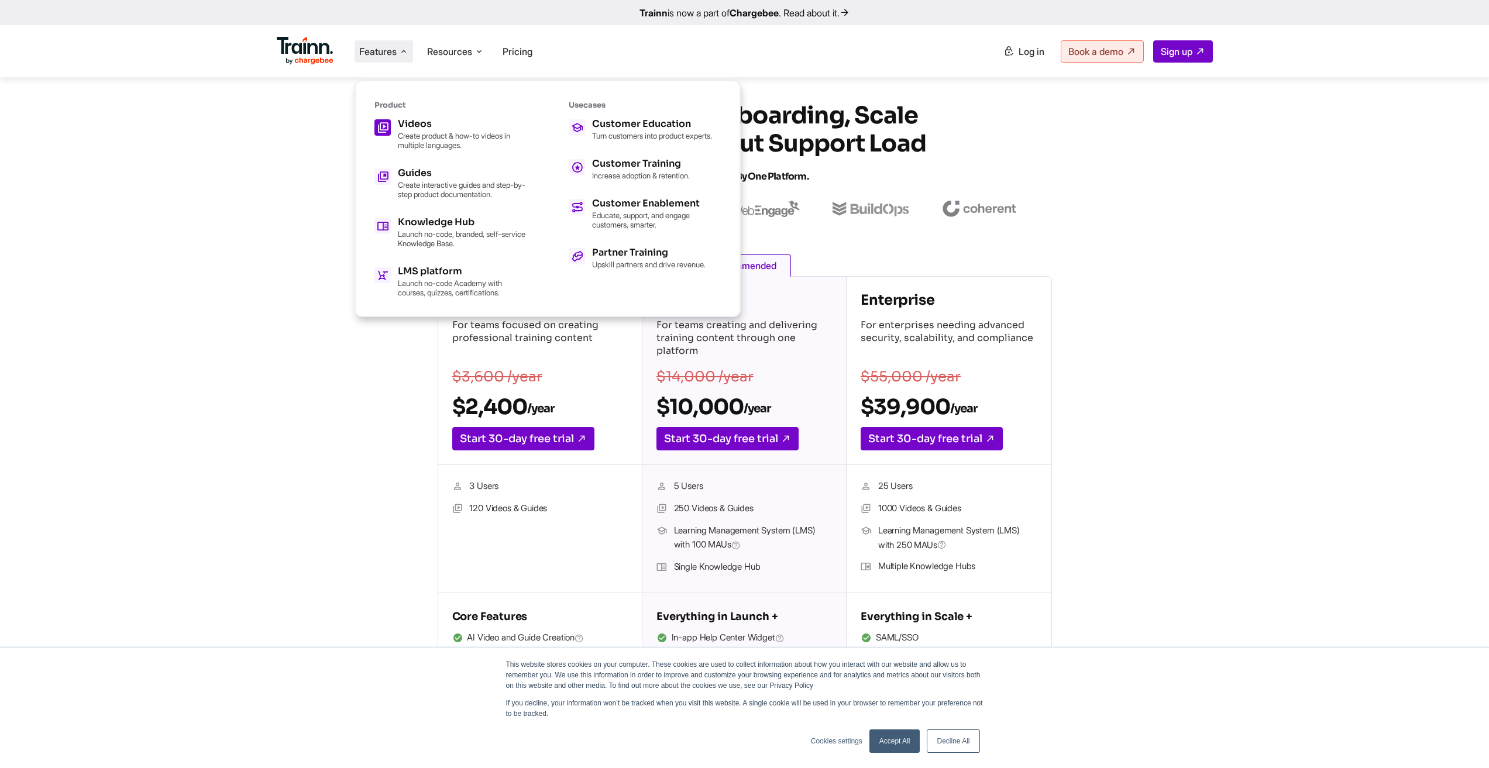  Describe the element at coordinates (645, 130) in the screenshot. I see `a: Customer Education Turn customers into product experts.` at that location.